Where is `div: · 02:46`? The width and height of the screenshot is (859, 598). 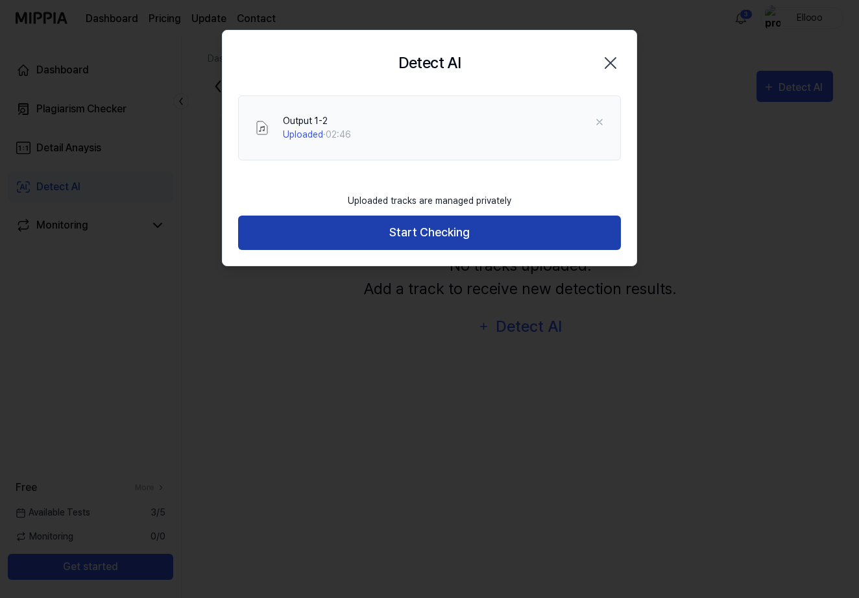 div: · 02:46 is located at coordinates (317, 134).